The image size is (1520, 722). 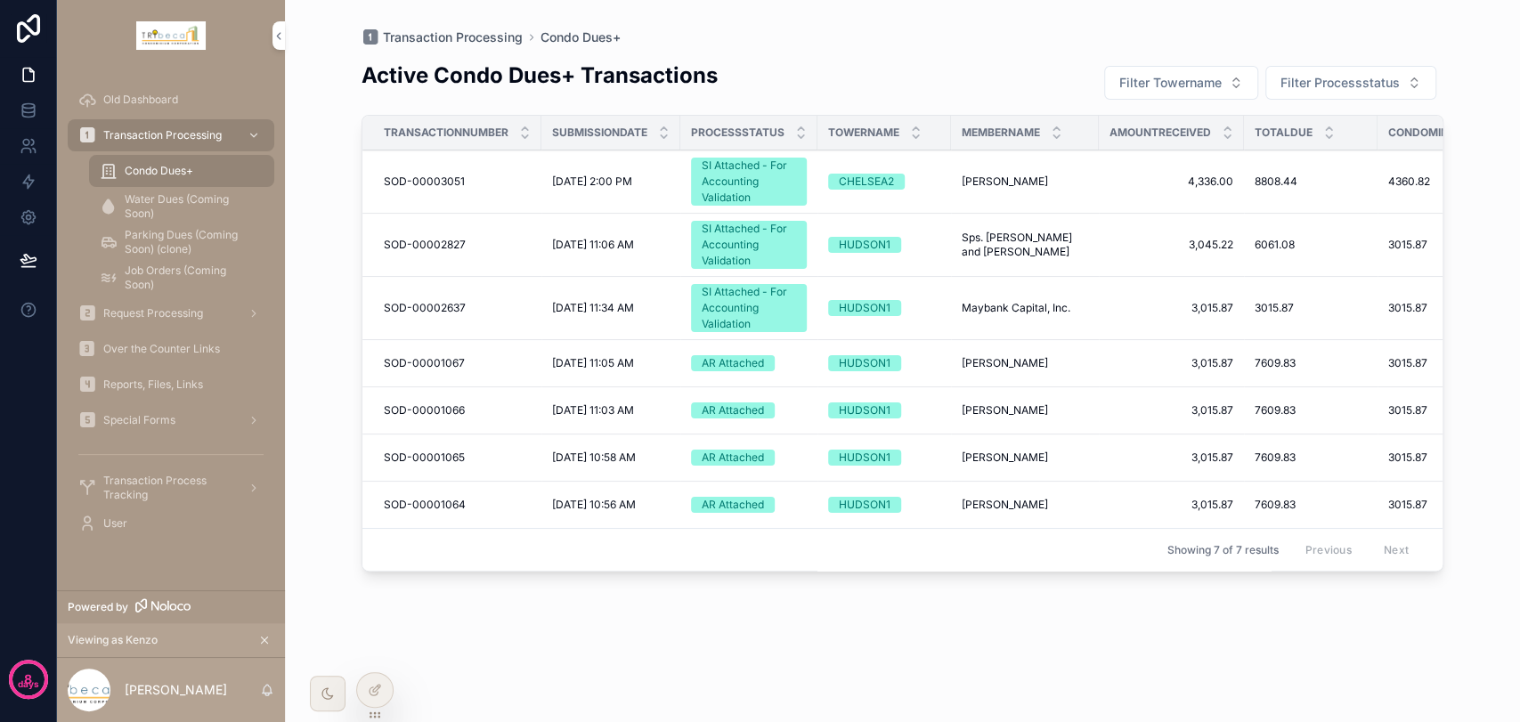 What do you see at coordinates (457, 505) in the screenshot?
I see `a: SOD-00001064` at bounding box center [457, 505].